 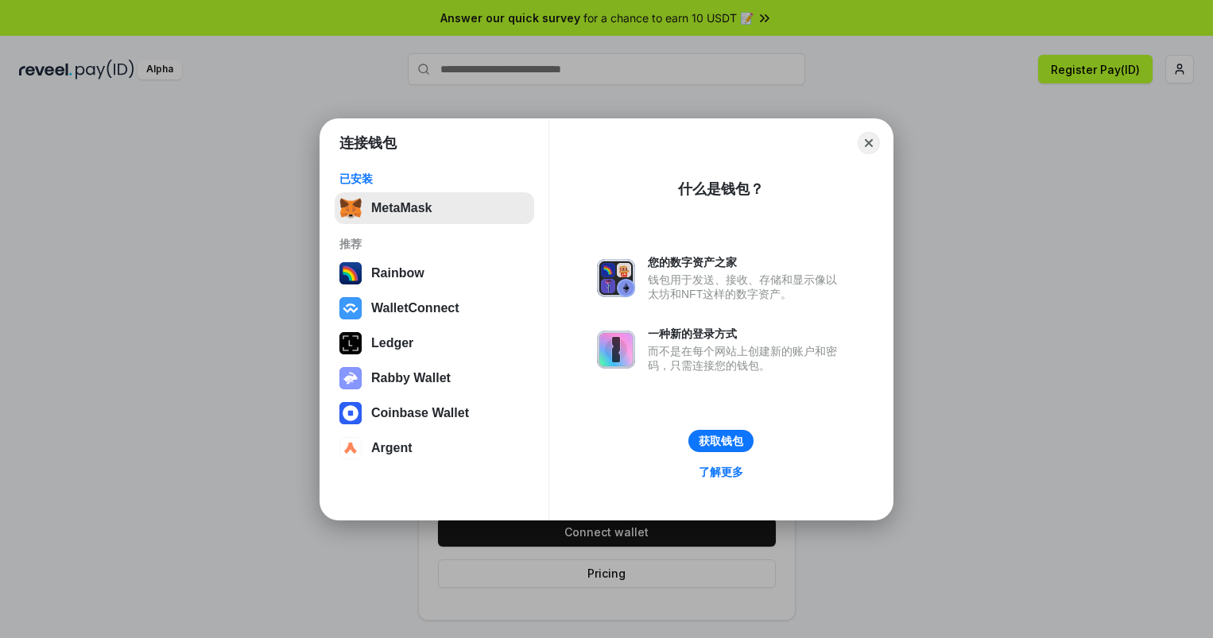 What do you see at coordinates (721, 472) in the screenshot?
I see `div: 了解更多` at bounding box center [721, 472].